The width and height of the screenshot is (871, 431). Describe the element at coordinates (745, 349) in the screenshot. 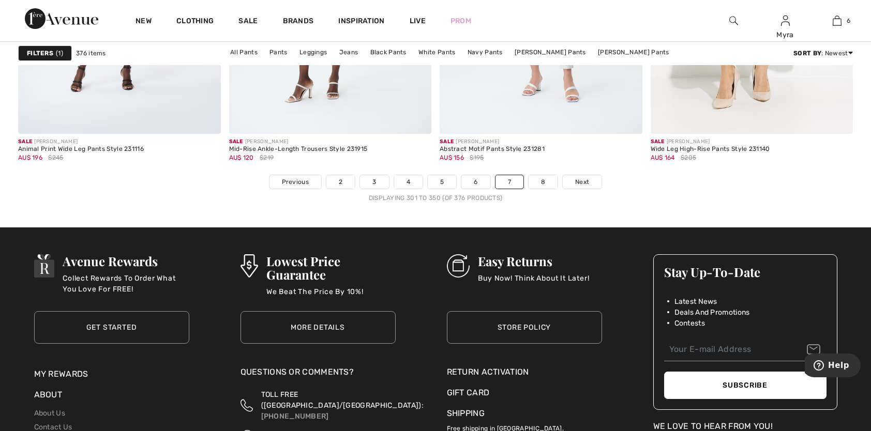

I see `input: Your E-mail Address` at that location.